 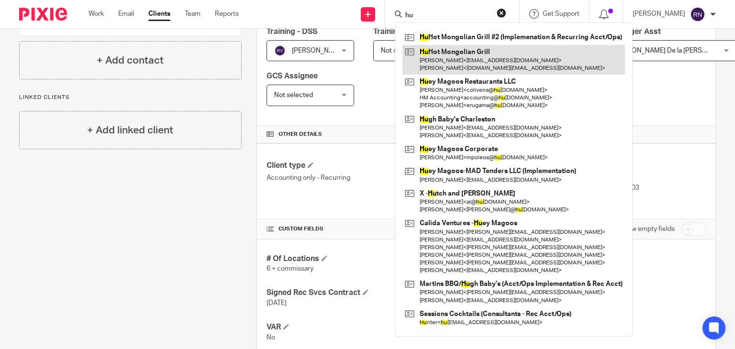 I want to click on span: 6 + commissary, so click(x=290, y=269).